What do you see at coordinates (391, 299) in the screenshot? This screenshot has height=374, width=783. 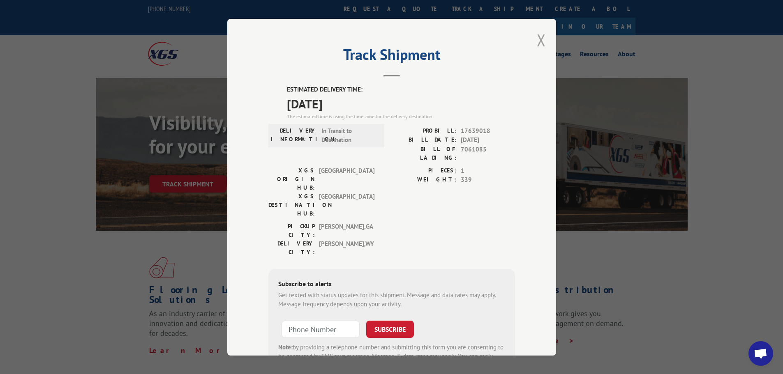 I see `div: Get texted with status updates for this shipment. Message and data rates may apply. Message frequ...` at bounding box center [391, 299].